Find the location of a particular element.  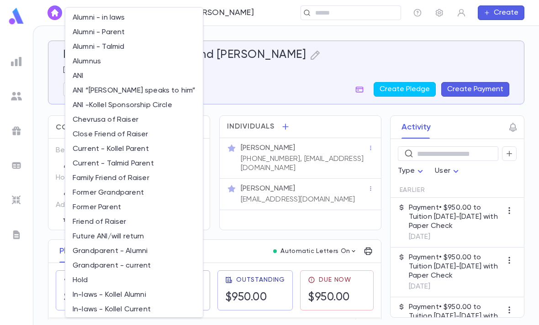

li: Alumni - Parent is located at coordinates (134, 32).